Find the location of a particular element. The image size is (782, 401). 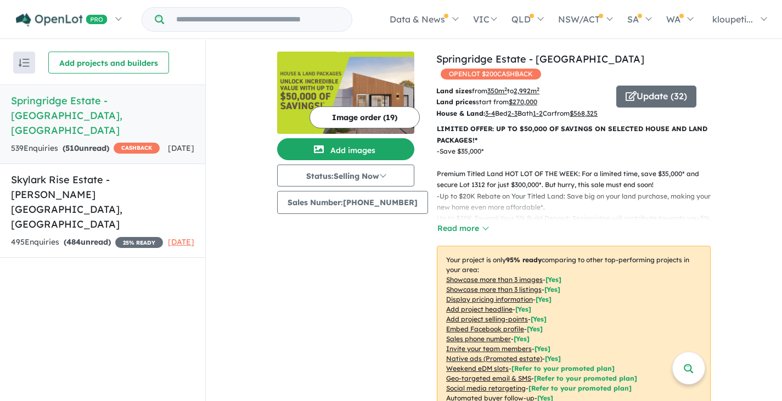

span: [Yes] is located at coordinates (553, 358).